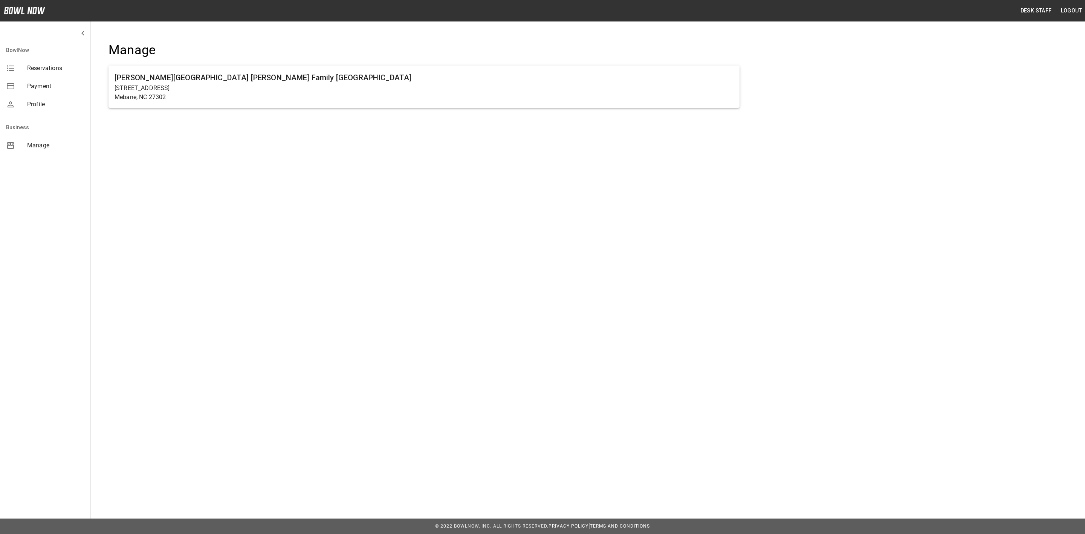 The width and height of the screenshot is (1085, 534). I want to click on img: logo, so click(24, 11).